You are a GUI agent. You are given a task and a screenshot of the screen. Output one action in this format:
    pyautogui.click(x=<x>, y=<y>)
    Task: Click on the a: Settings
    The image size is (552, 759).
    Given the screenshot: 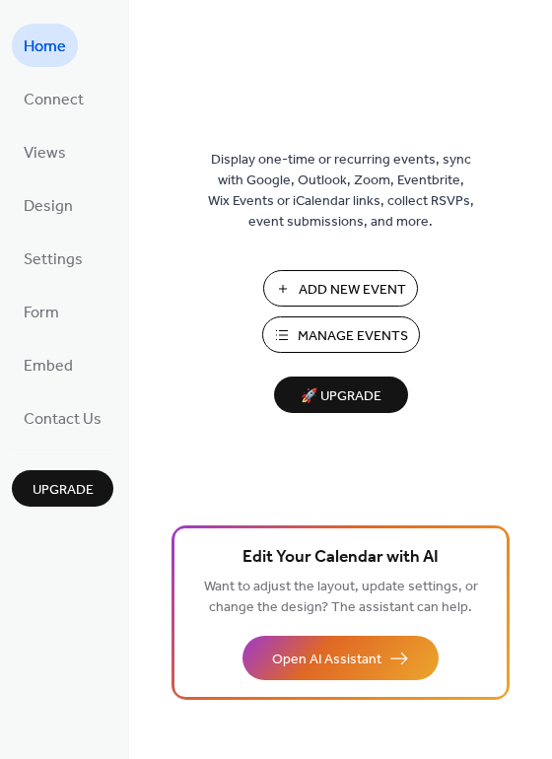 What is the action you would take?
    pyautogui.click(x=53, y=258)
    